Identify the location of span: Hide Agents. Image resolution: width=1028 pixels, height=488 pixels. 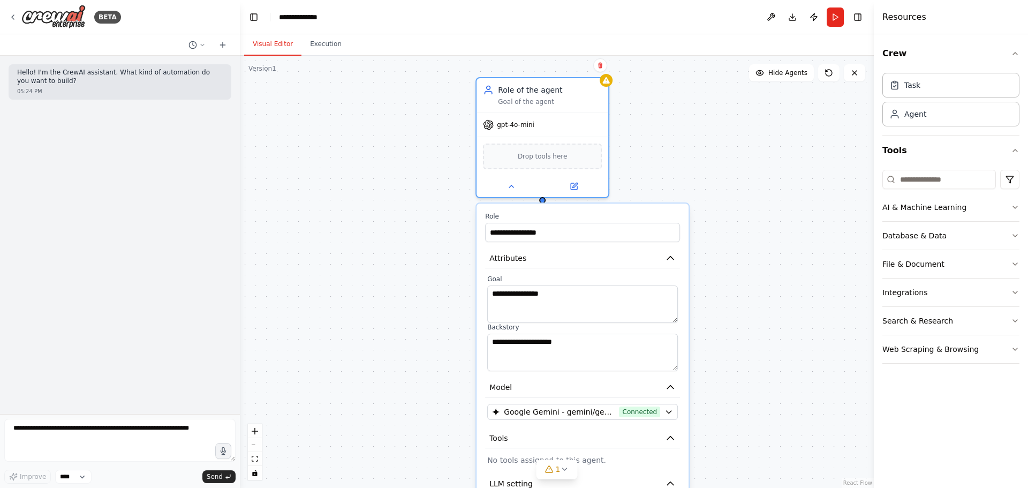
(787, 73).